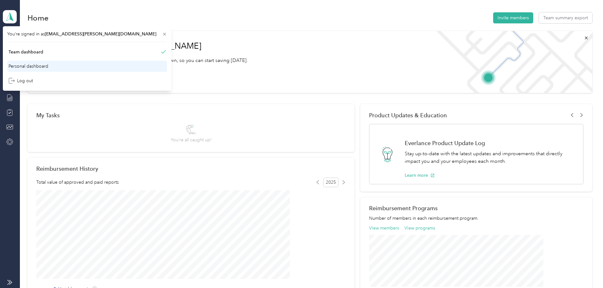 The width and height of the screenshot is (603, 288). Describe the element at coordinates (565, 18) in the screenshot. I see `button: Team summary export` at that location.